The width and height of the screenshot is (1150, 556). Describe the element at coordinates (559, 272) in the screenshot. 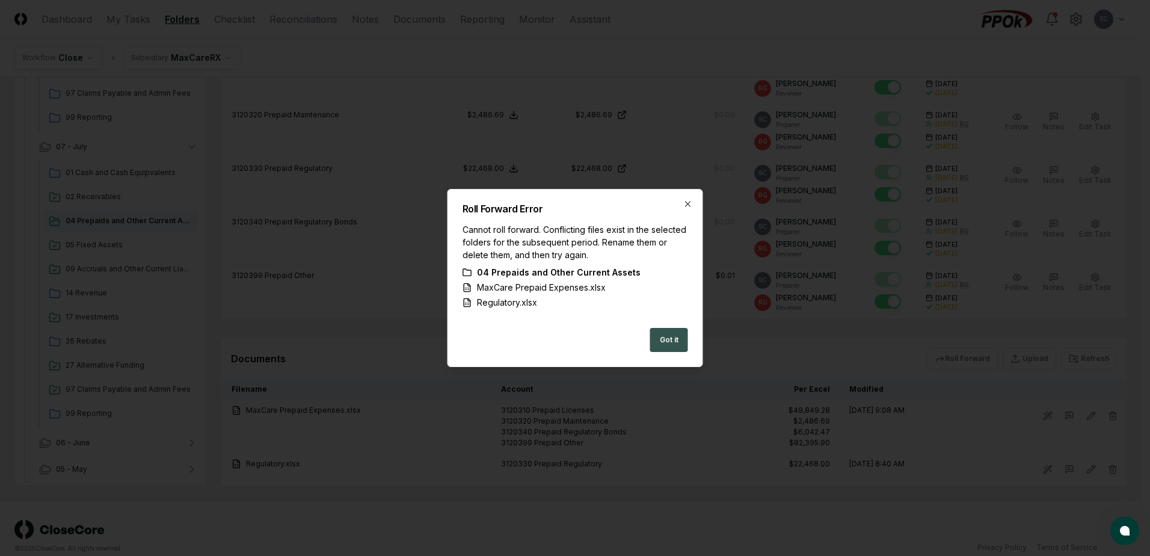

I see `span: 04 Prepaids and Other Current Assets` at that location.